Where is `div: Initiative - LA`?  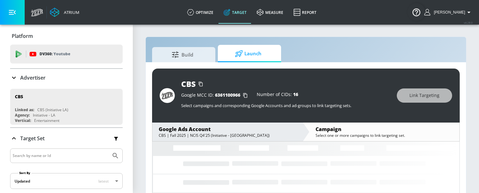
div: Initiative - LA is located at coordinates (44, 115).